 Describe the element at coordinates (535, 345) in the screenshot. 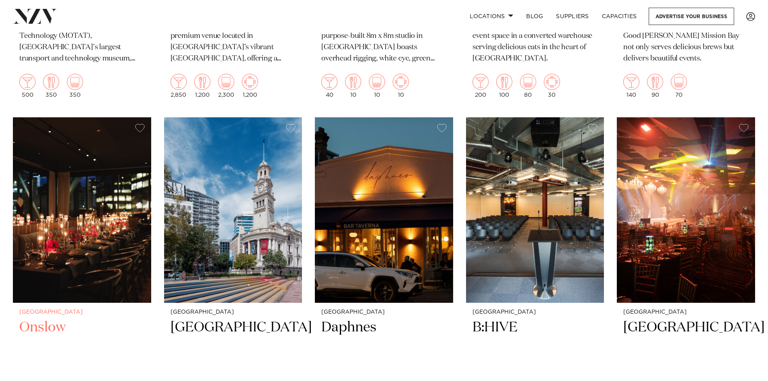

I see `h2: B:HIVE` at that location.